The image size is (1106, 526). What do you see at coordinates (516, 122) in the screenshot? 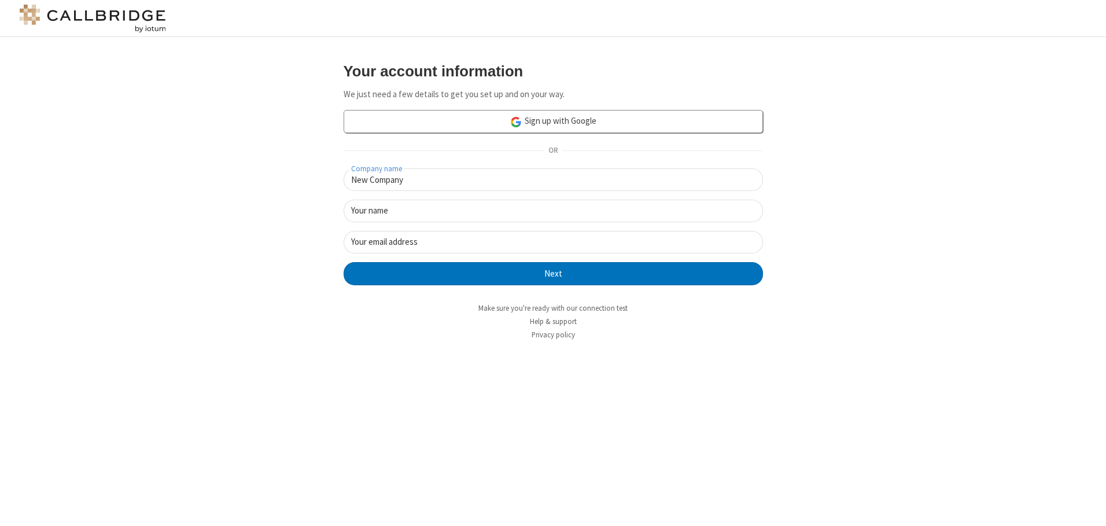
I see `img: google-icon.png` at bounding box center [516, 122].